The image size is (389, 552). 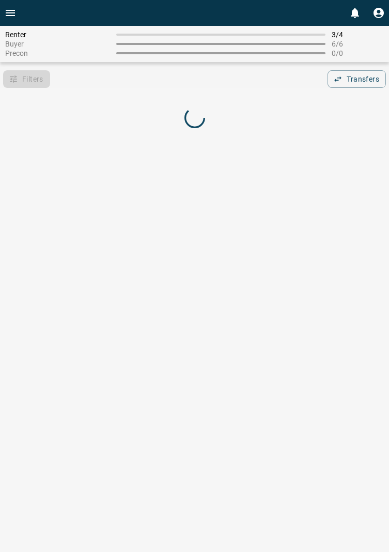 What do you see at coordinates (57, 44) in the screenshot?
I see `span: Buyer` at bounding box center [57, 44].